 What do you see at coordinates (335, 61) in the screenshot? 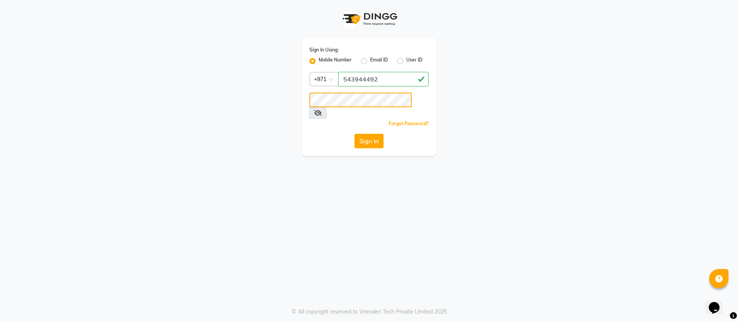
I see `label: Mobile Number` at bounding box center [335, 61].